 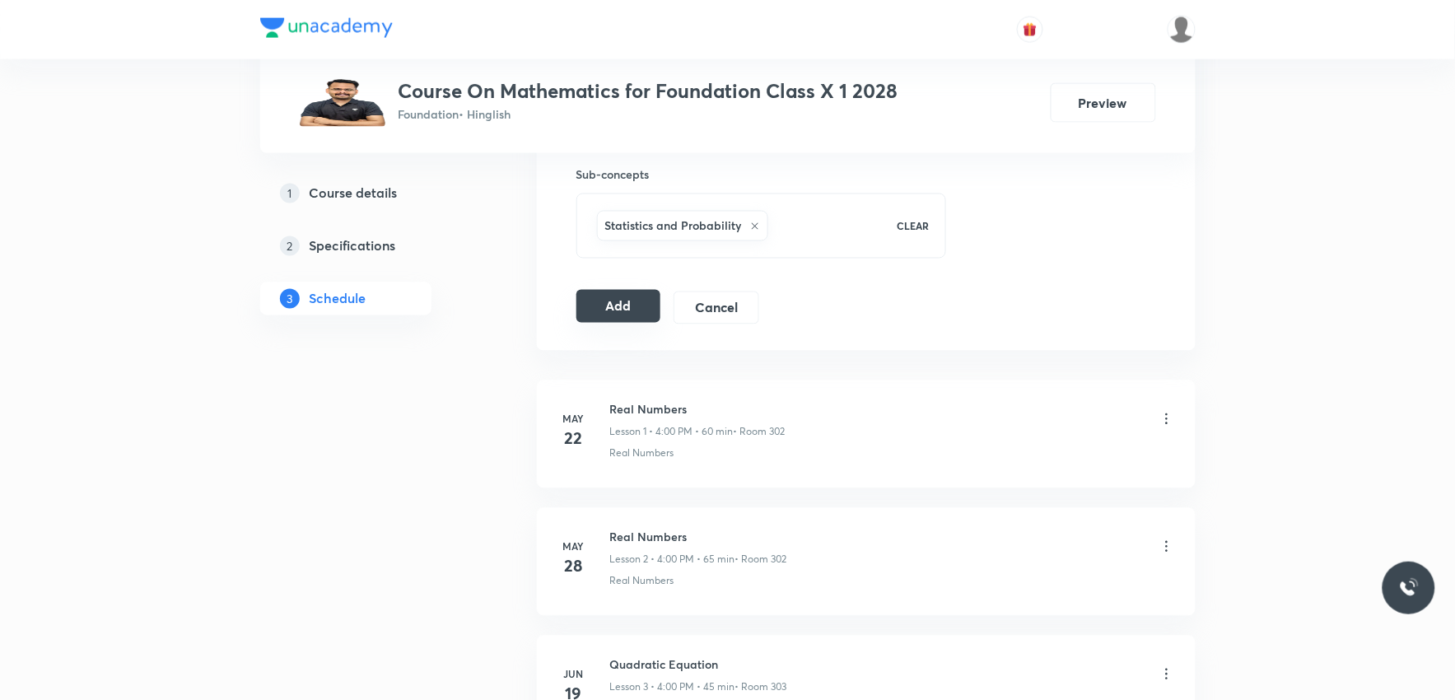 What do you see at coordinates (1030, 30) in the screenshot?
I see `img: avatar` at bounding box center [1030, 30].